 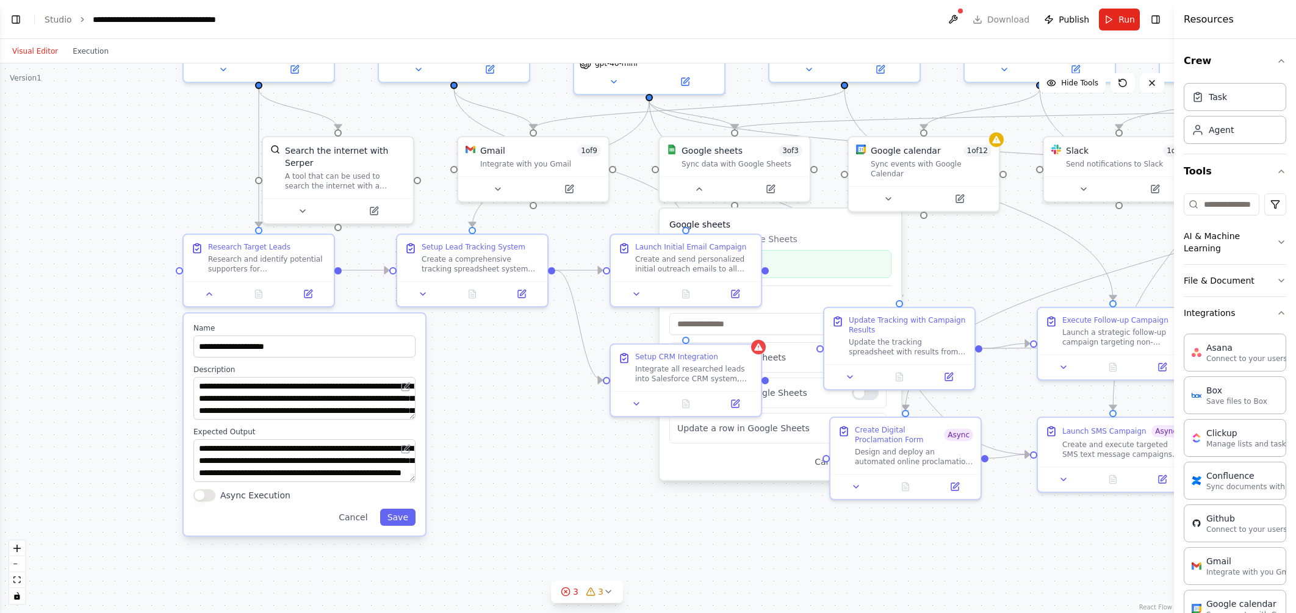 I want to click on button: Save, so click(x=398, y=517).